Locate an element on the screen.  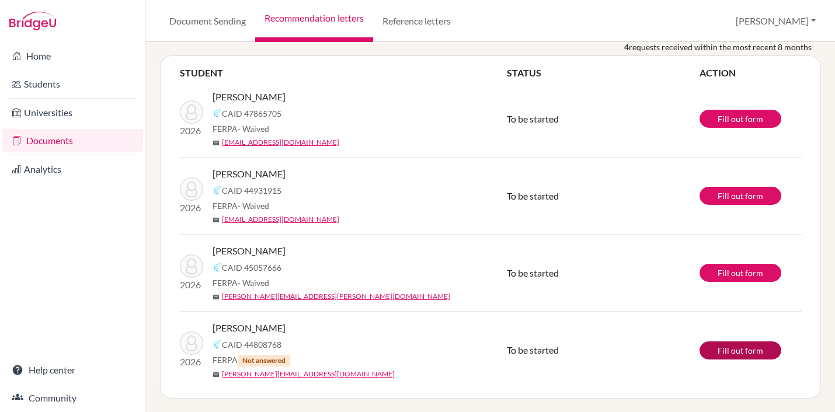
a: Documents is located at coordinates (72, 141).